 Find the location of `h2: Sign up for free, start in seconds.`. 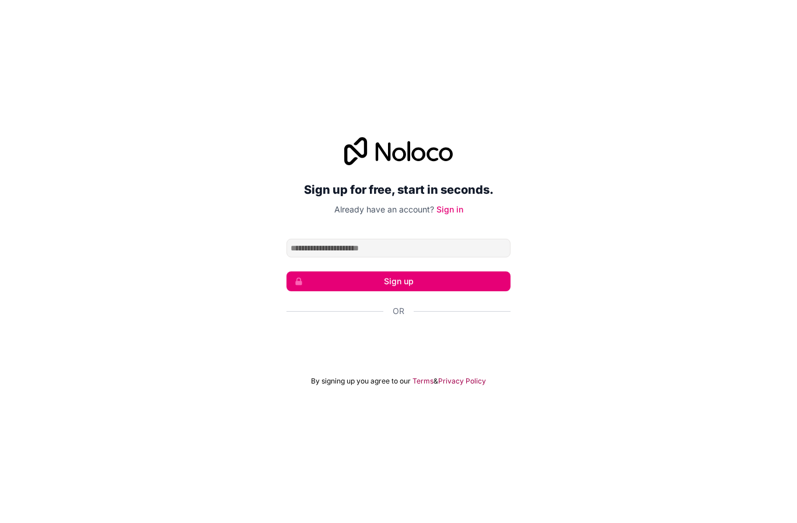

h2: Sign up for free, start in seconds. is located at coordinates (399, 190).